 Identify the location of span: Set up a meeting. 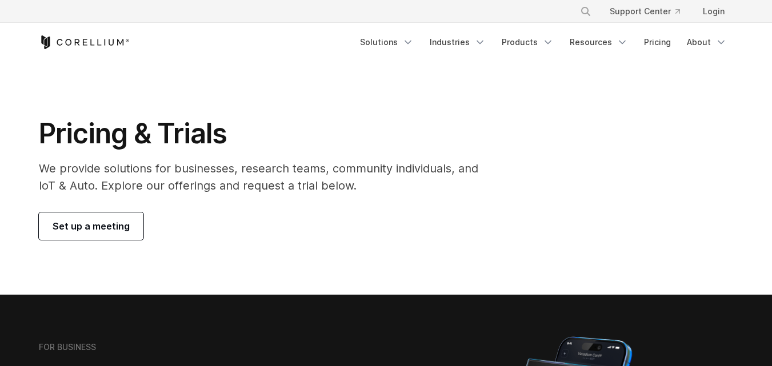
(91, 226).